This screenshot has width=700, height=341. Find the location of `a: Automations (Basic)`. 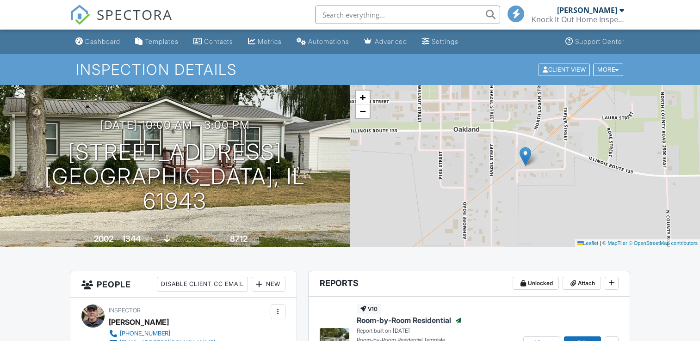

a: Automations (Basic) is located at coordinates (323, 42).